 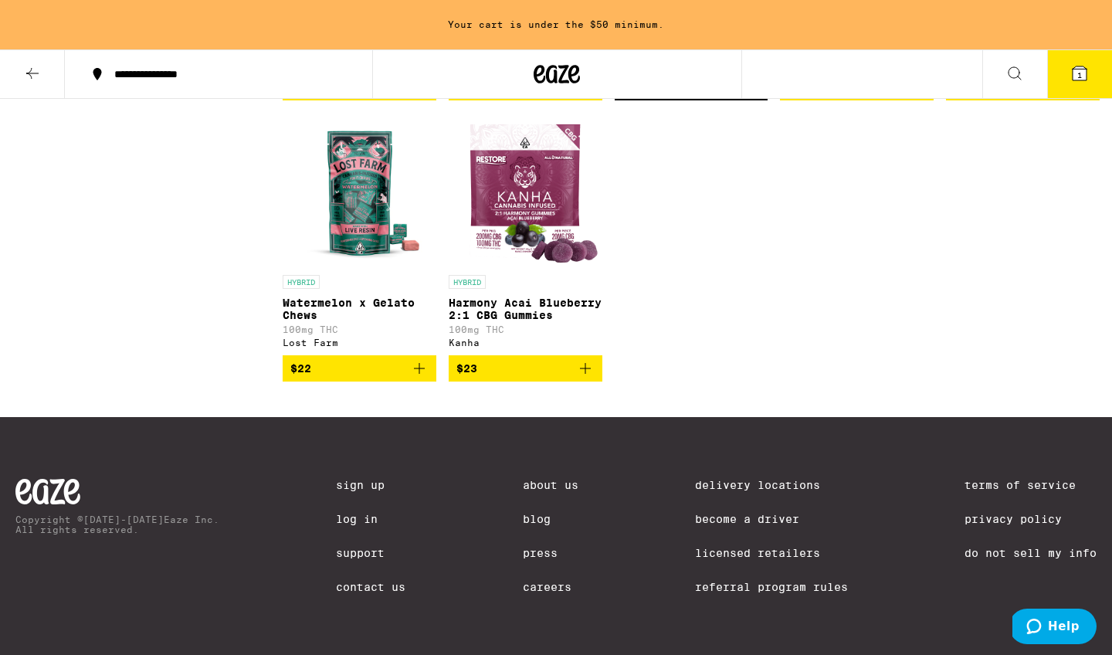 What do you see at coordinates (359, 342) in the screenshot?
I see `div: Lost Farm` at bounding box center [359, 342].